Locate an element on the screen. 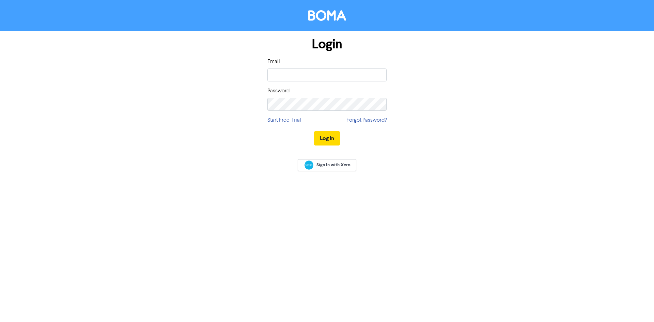 Image resolution: width=654 pixels, height=322 pixels. a: Sign In with Xero is located at coordinates (327, 165).